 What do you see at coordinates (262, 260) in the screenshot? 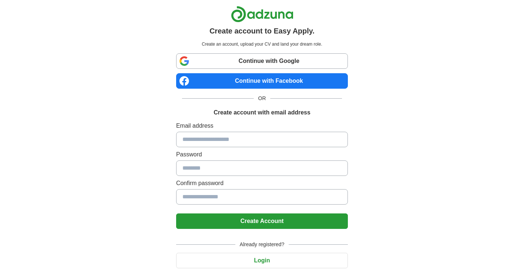
I see `a: Login` at bounding box center [262, 260].